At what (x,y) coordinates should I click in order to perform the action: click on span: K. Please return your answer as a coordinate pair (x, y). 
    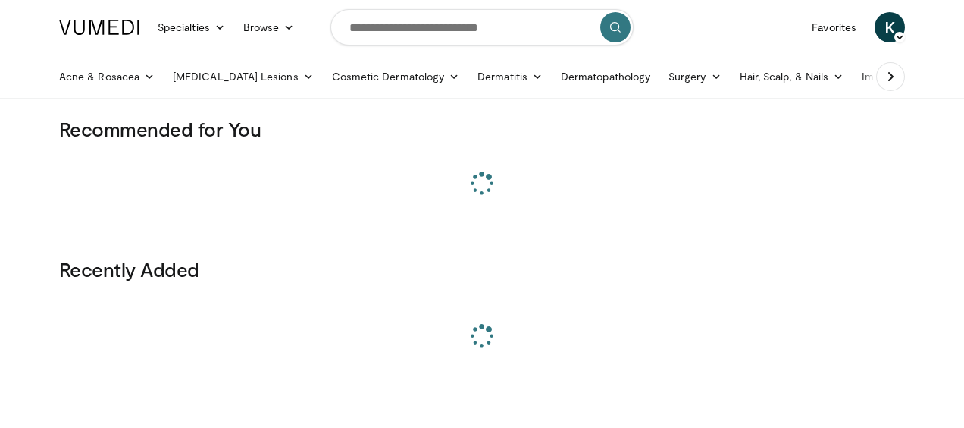
    Looking at the image, I should click on (890, 27).